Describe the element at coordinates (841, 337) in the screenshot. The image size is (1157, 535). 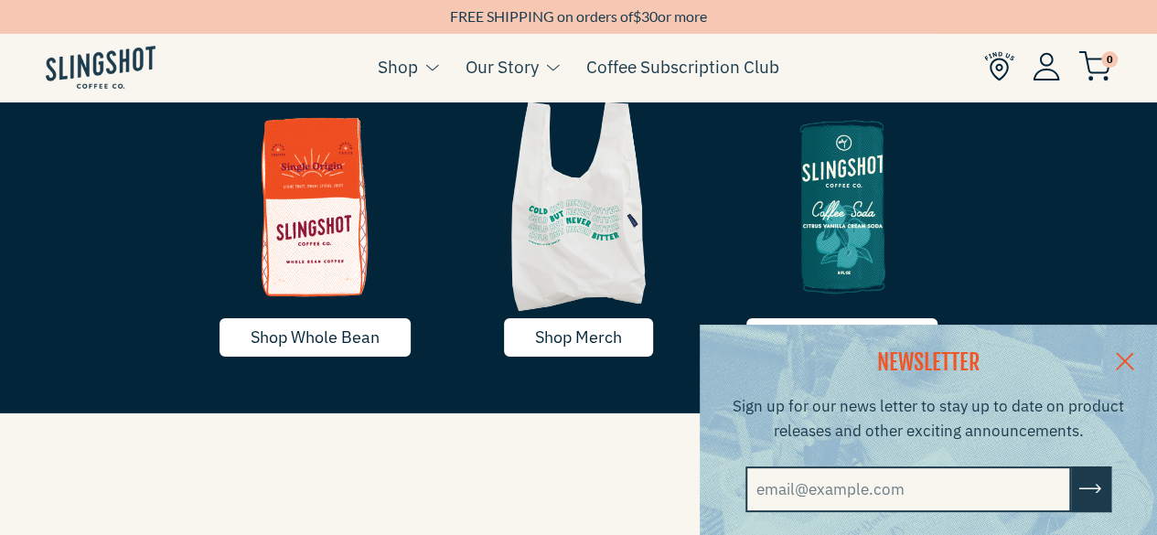
I see `a: Shop Coffee Soda` at that location.